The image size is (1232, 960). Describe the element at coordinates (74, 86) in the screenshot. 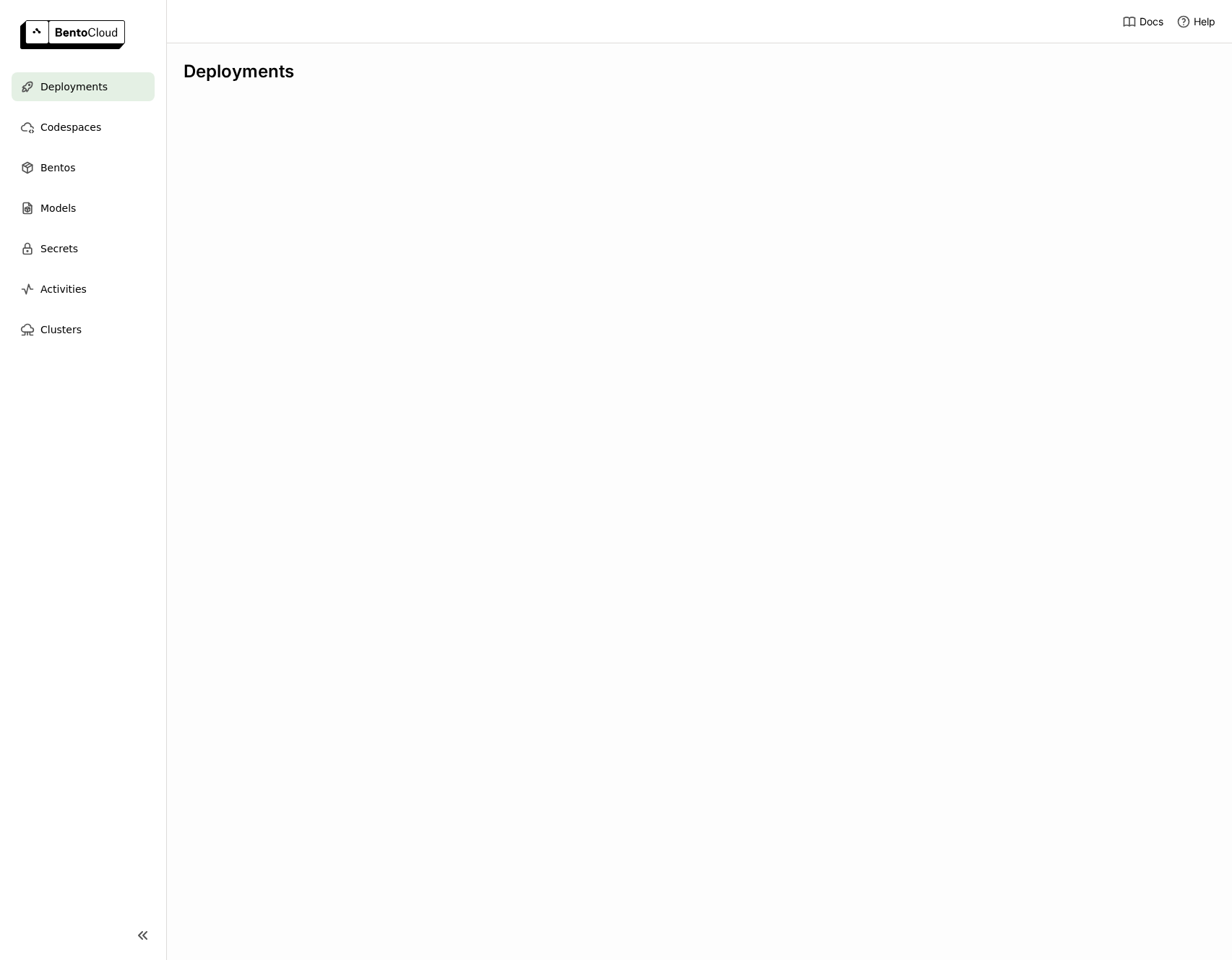

I see `span: Deployments` at that location.